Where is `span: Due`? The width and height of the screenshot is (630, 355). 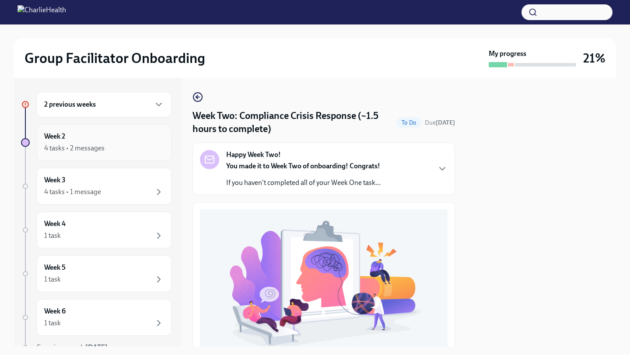
span: Due is located at coordinates (440, 123).